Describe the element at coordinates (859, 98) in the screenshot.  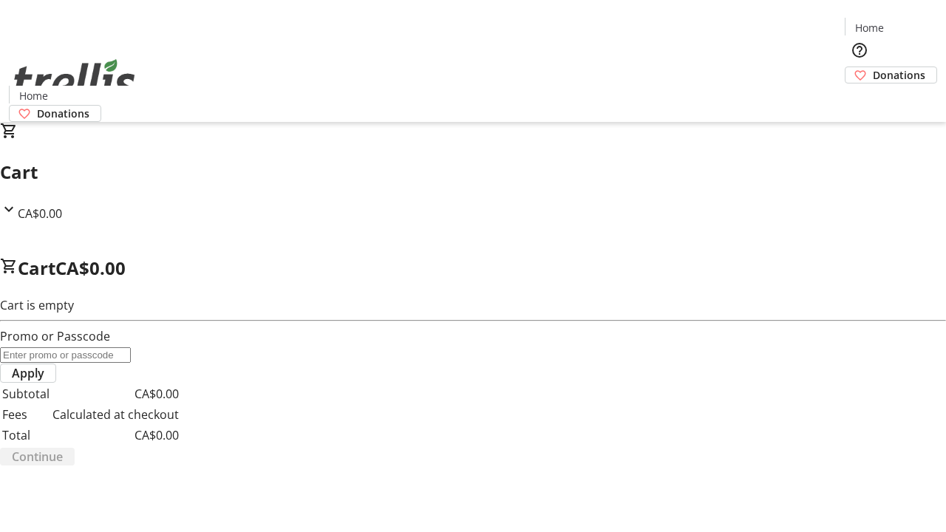
I see `button: Cart` at that location.